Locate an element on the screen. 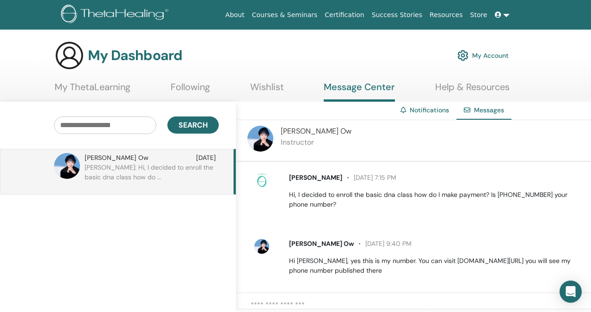 This screenshot has height=312, width=591. div: Open Intercom Messenger is located at coordinates (570, 292).